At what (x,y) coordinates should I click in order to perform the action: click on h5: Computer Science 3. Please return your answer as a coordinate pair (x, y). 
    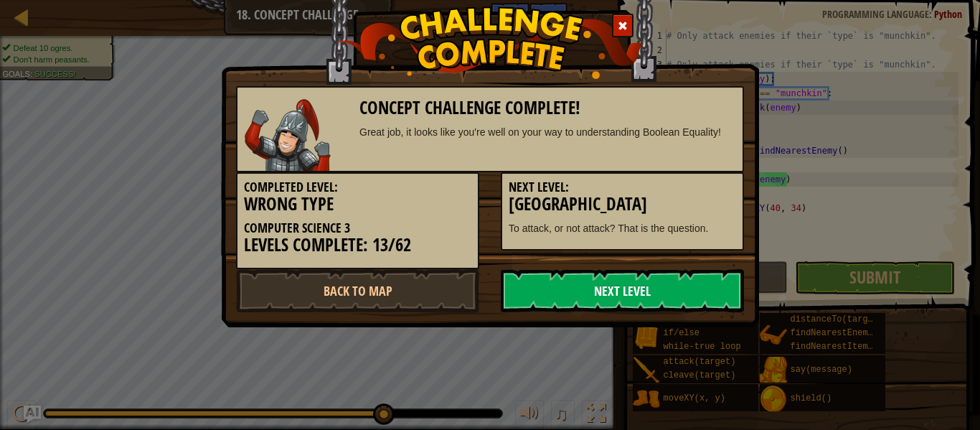
    Looking at the image, I should click on (357, 228).